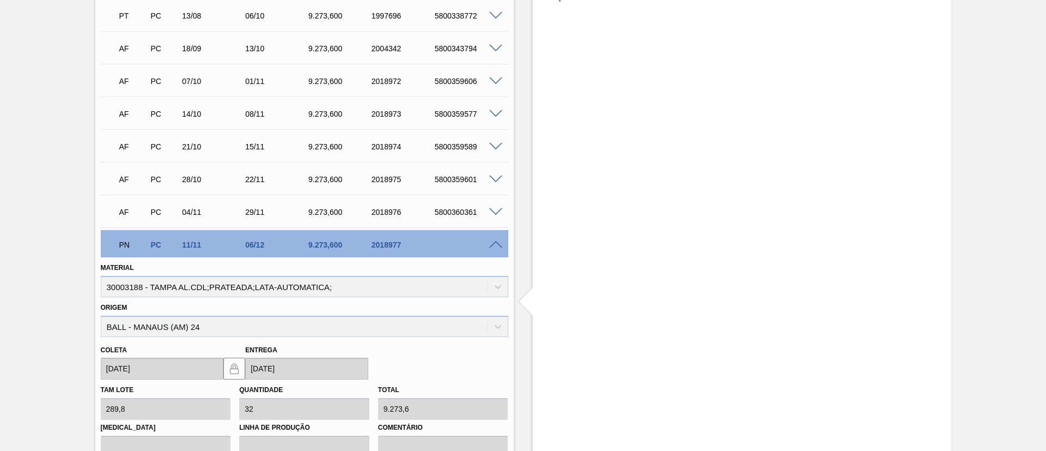 The image size is (1046, 451). Describe the element at coordinates (404, 48) in the screenshot. I see `div: 2004342` at that location.